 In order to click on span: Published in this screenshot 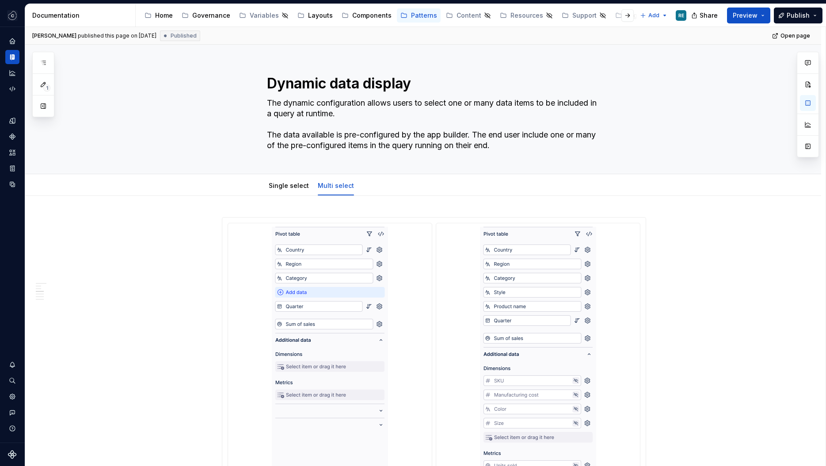, I will do `click(183, 36)`.